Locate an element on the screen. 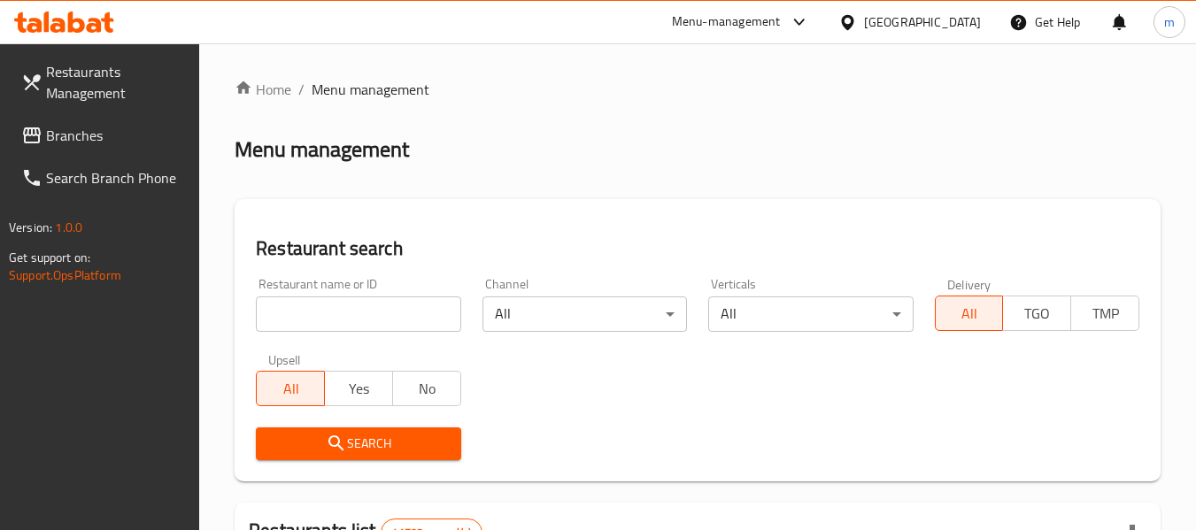  span: Get support on: is located at coordinates (50, 258).